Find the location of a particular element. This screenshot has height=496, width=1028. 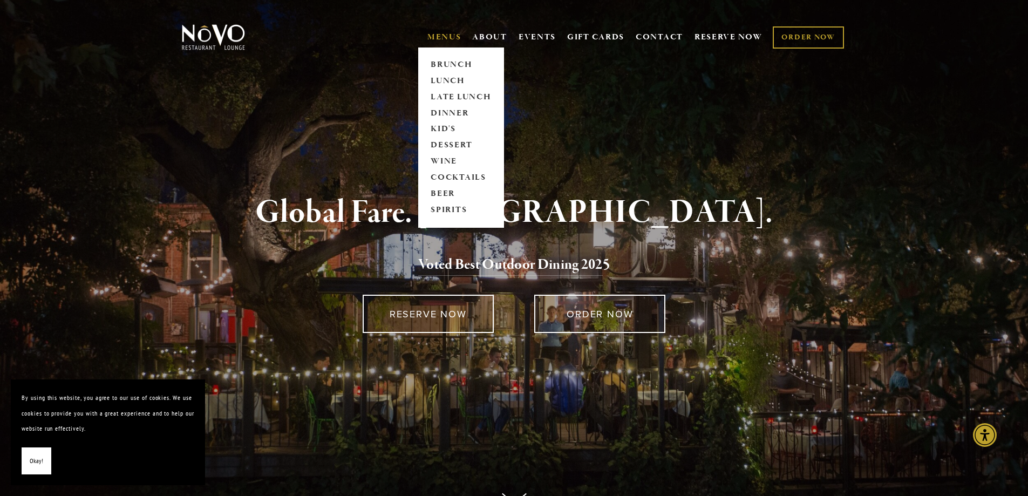

a: WINE is located at coordinates (461, 162).